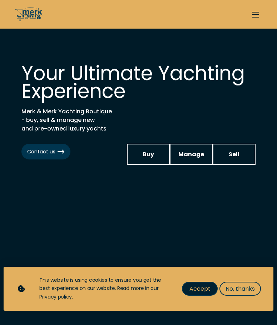 The width and height of the screenshot is (277, 325). Describe the element at coordinates (149, 154) in the screenshot. I see `a: Buy` at that location.